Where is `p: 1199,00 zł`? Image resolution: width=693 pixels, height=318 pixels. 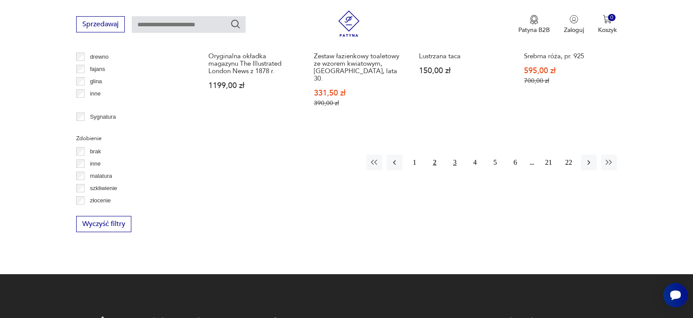 p: 1199,00 zł is located at coordinates (252, 85).